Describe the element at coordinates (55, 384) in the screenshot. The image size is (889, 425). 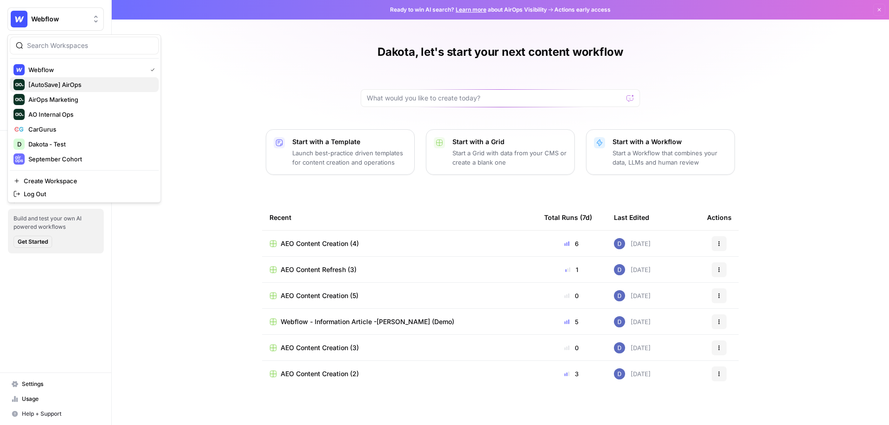
I see `a: Settings` at that location.